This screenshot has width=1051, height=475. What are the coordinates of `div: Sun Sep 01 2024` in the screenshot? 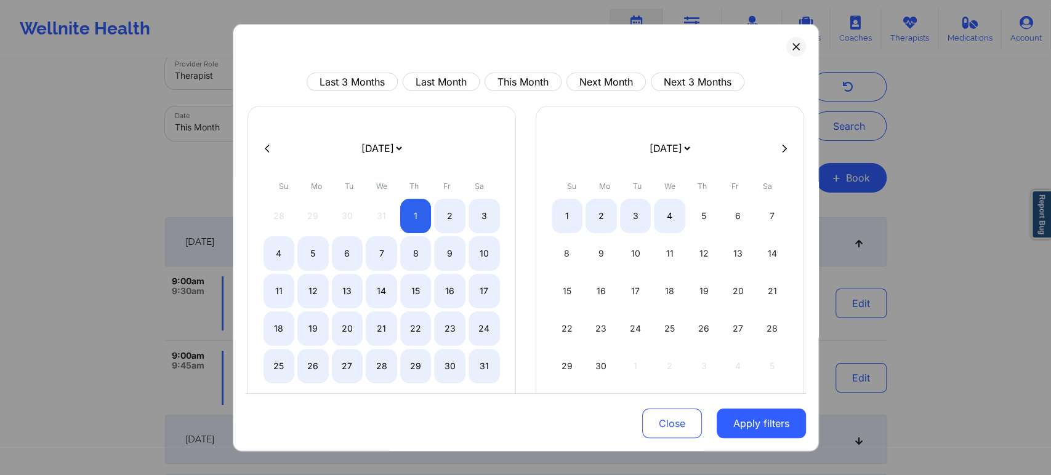 It's located at (567, 216).